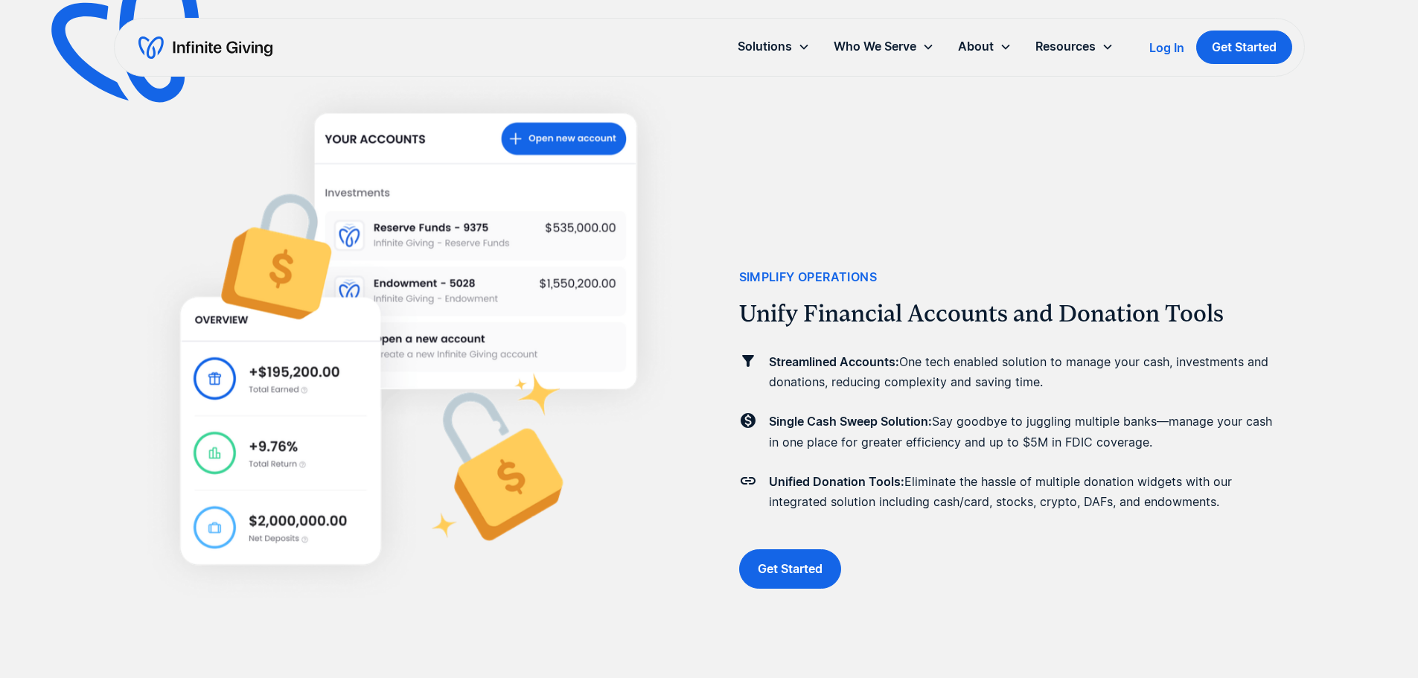  I want to click on p: One tech enabled solution to manage your cash, investments and donations, reducing complexity and..., so click(1025, 372).